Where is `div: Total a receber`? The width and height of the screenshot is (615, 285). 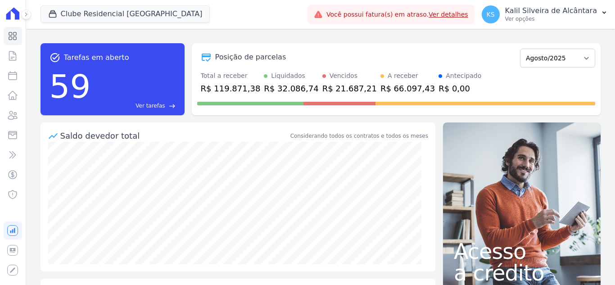
div: Total a receber is located at coordinates (230, 76).